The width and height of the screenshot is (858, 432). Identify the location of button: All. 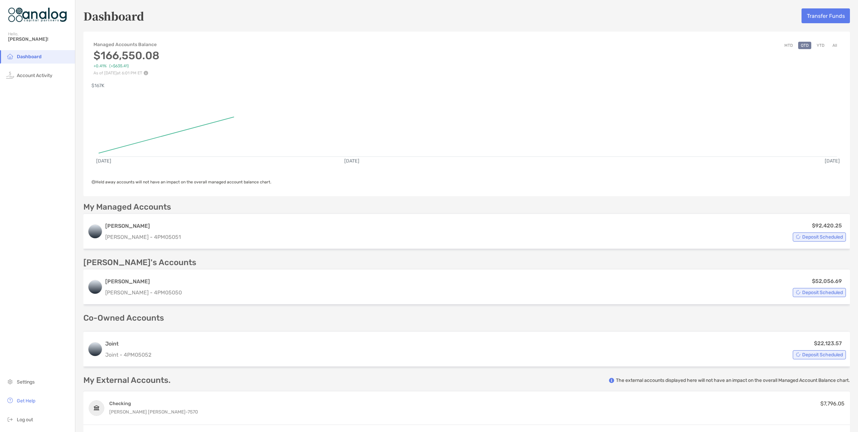
(835, 45).